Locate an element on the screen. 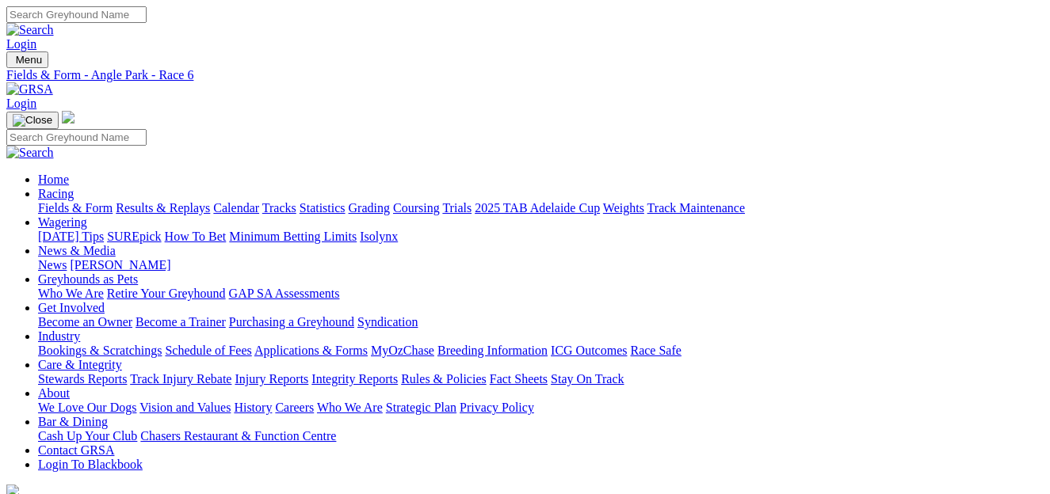 Image resolution: width=1050 pixels, height=494 pixels. a: Become an Owner is located at coordinates (85, 322).